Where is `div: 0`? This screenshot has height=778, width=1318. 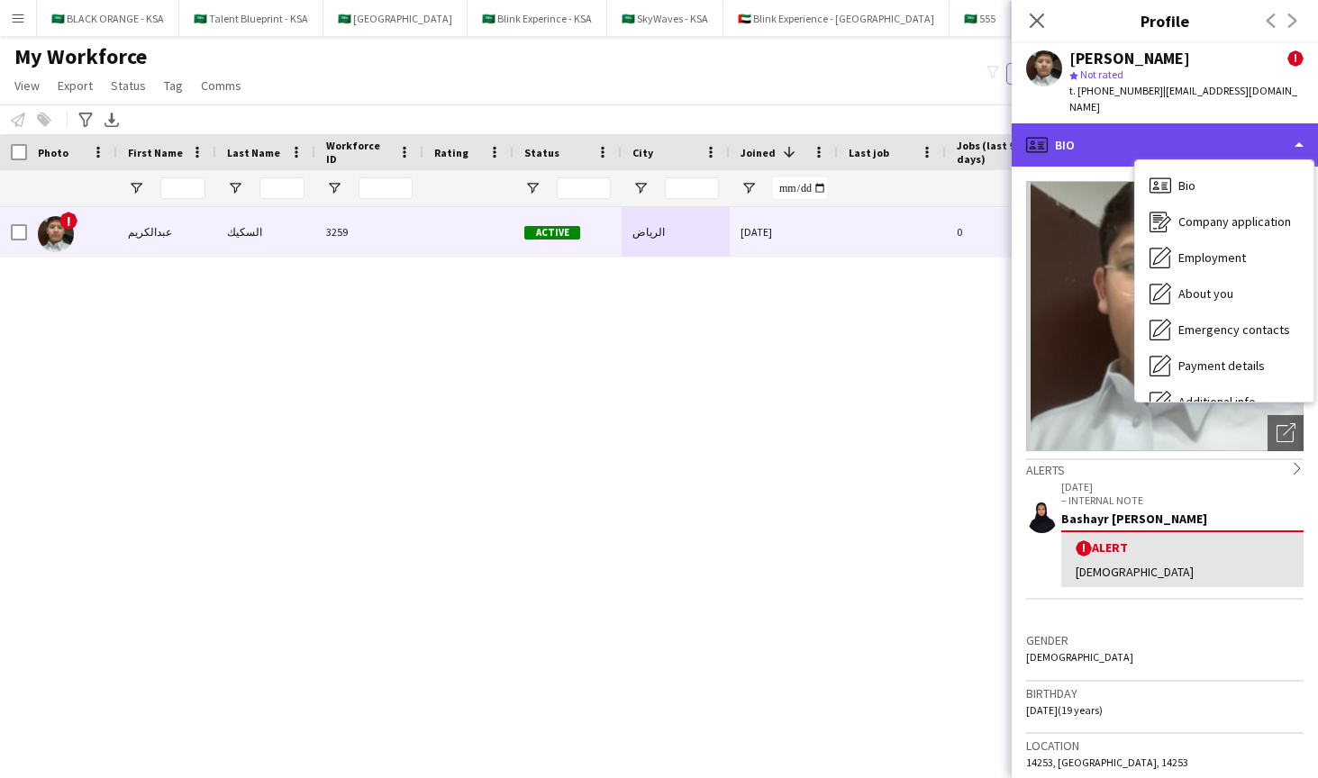 div: 0 is located at coordinates (1004, 231).